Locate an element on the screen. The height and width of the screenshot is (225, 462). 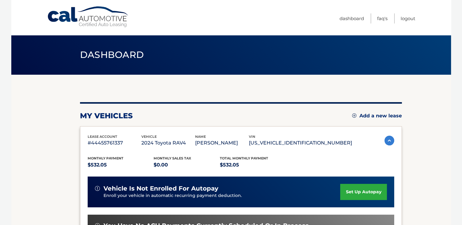
img: accordion-active.svg is located at coordinates (389, 141).